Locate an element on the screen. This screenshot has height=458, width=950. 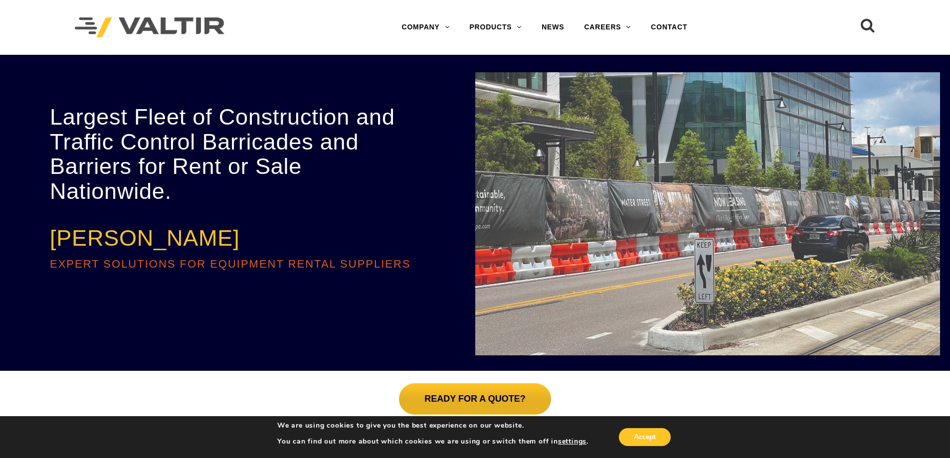
p: We are using cookies to give you the best experience on our website. is located at coordinates (433, 426).